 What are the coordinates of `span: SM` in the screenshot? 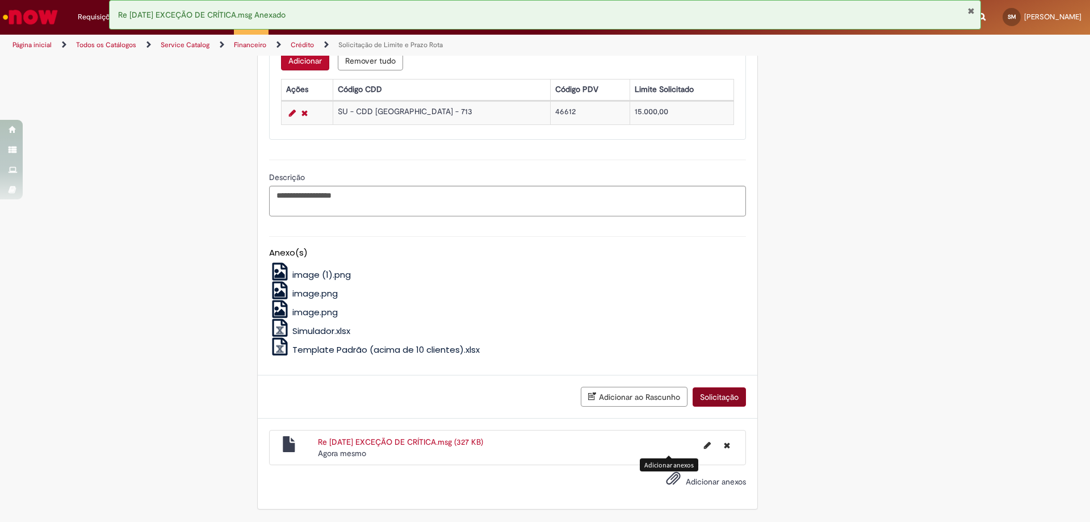 It's located at (1011, 16).